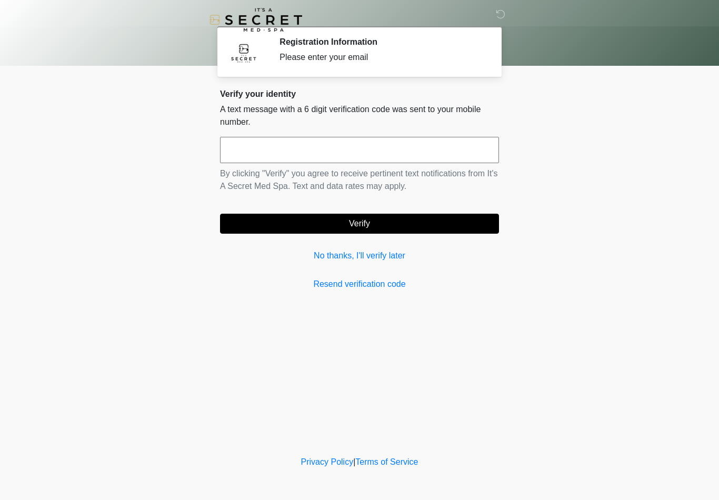  I want to click on a: Privacy Policy, so click(327, 462).